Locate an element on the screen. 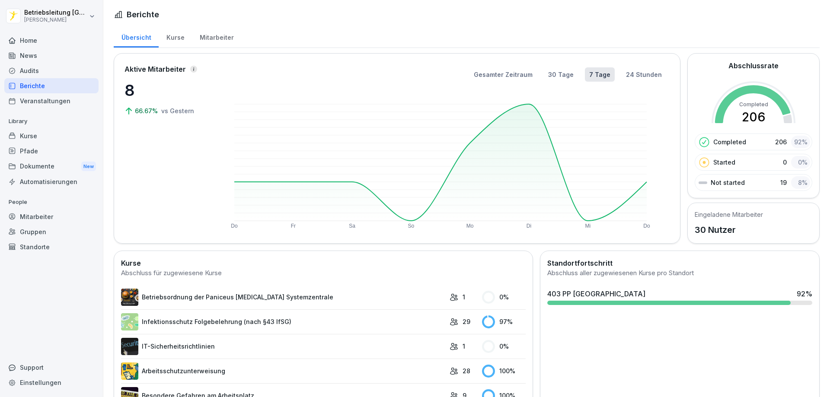  div: 100 % is located at coordinates (504, 371).